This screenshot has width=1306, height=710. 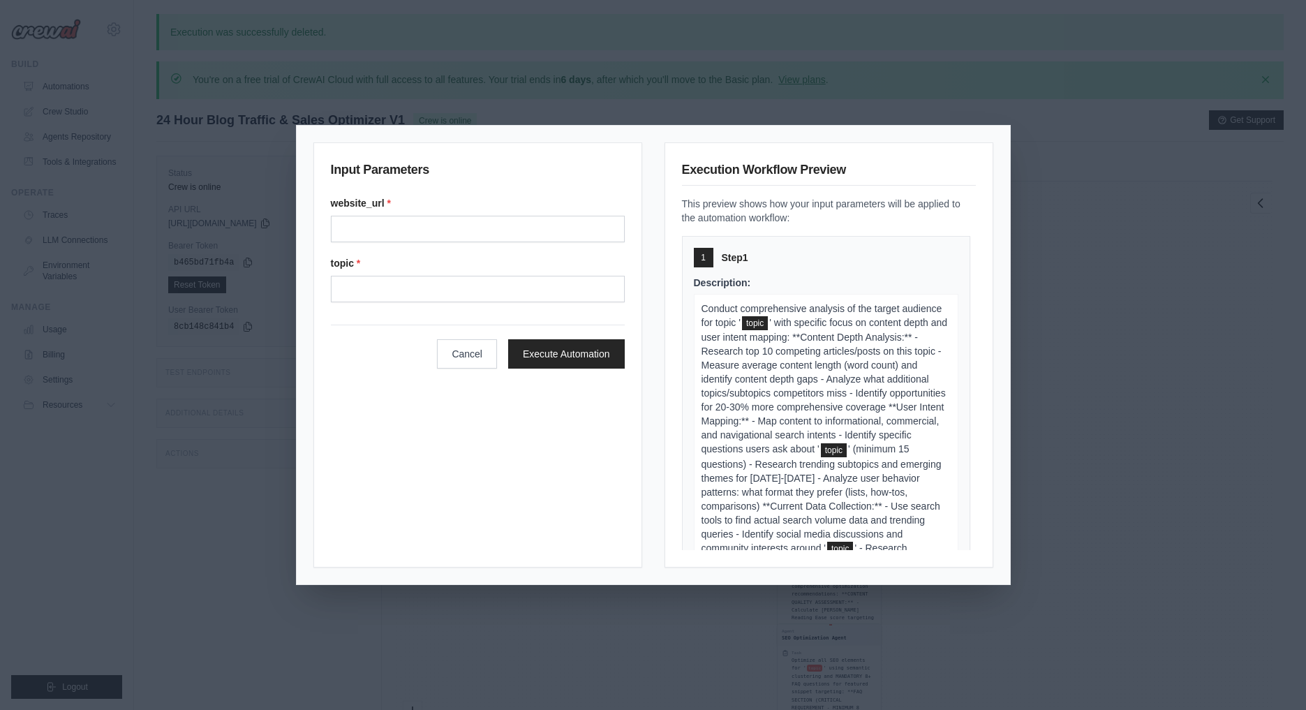 I want to click on span: 1, so click(x=703, y=257).